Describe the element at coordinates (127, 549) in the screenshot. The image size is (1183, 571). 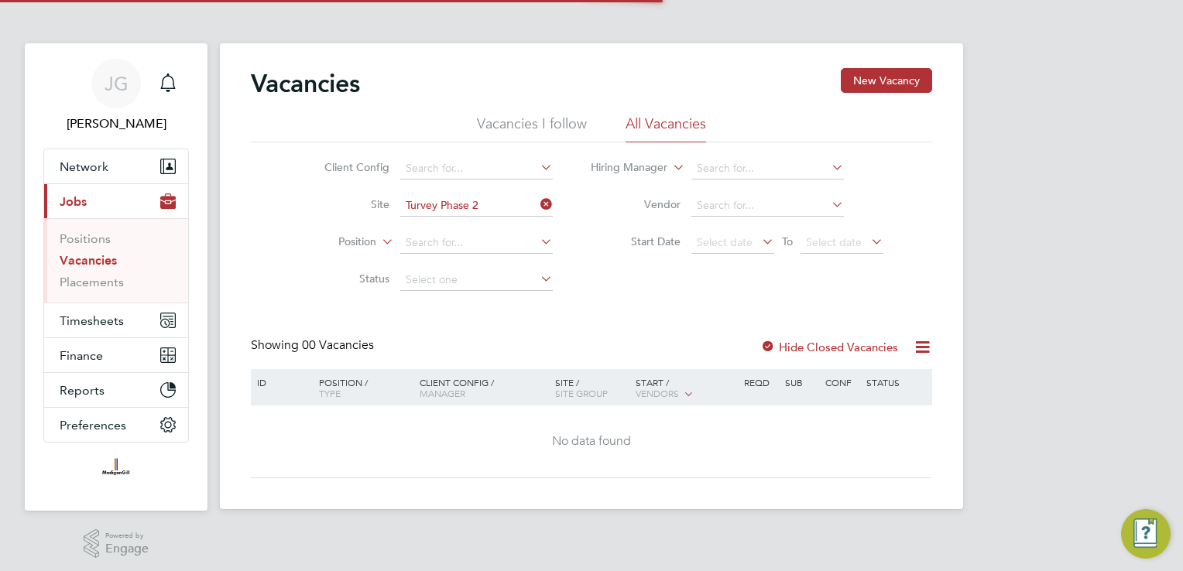
I see `span: Engage` at that location.